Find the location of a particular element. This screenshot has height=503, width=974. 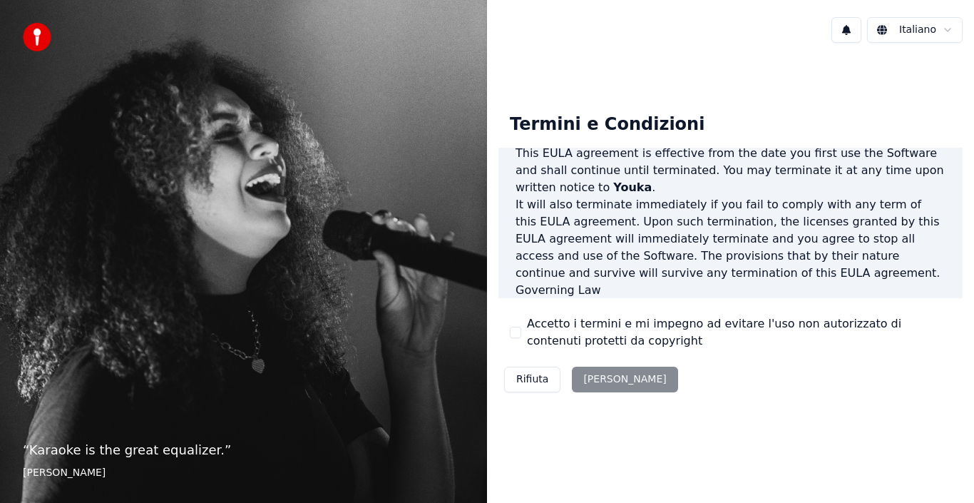

span: Youka is located at coordinates (632, 187).